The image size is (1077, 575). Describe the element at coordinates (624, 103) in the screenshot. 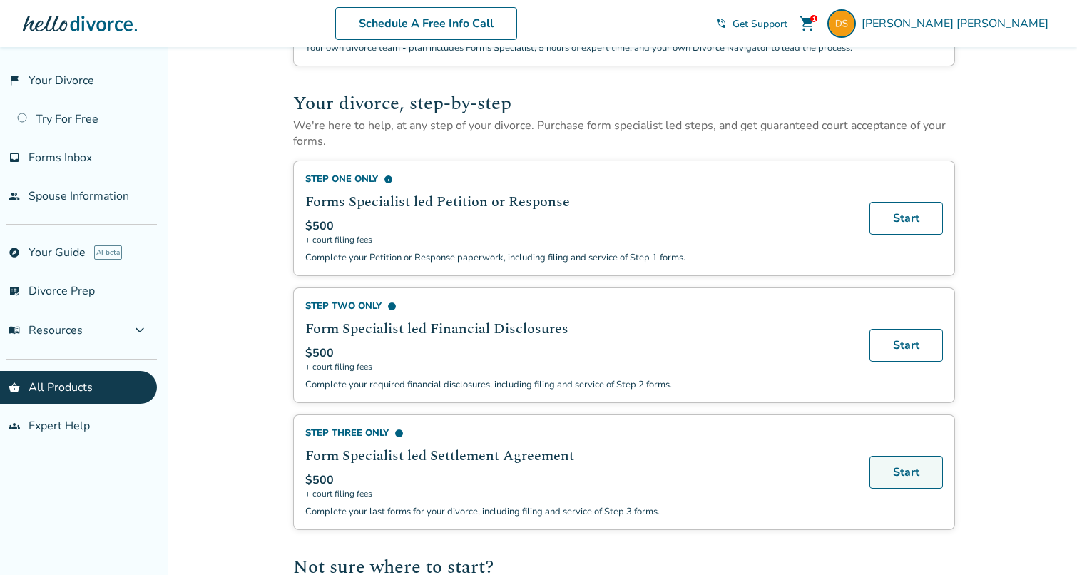

I see `h2: Your divorce, step-by-step` at that location.